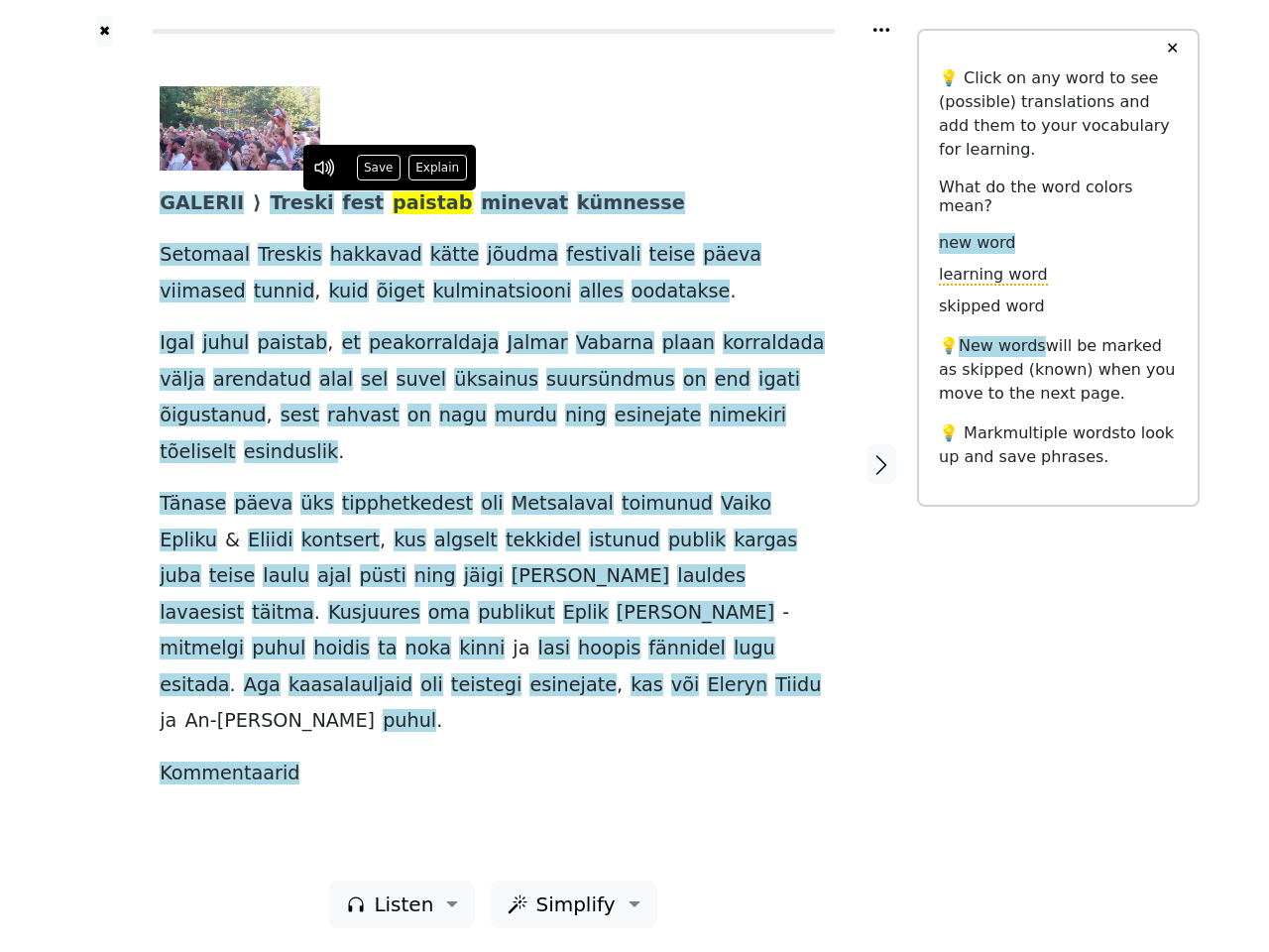  I want to click on span: üksainus, so click(496, 380).